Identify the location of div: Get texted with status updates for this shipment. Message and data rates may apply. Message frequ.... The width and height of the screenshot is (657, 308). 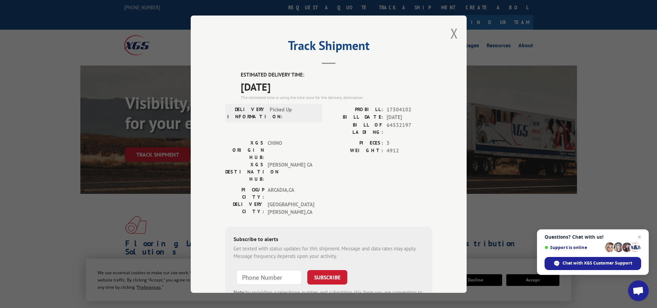
(329, 252).